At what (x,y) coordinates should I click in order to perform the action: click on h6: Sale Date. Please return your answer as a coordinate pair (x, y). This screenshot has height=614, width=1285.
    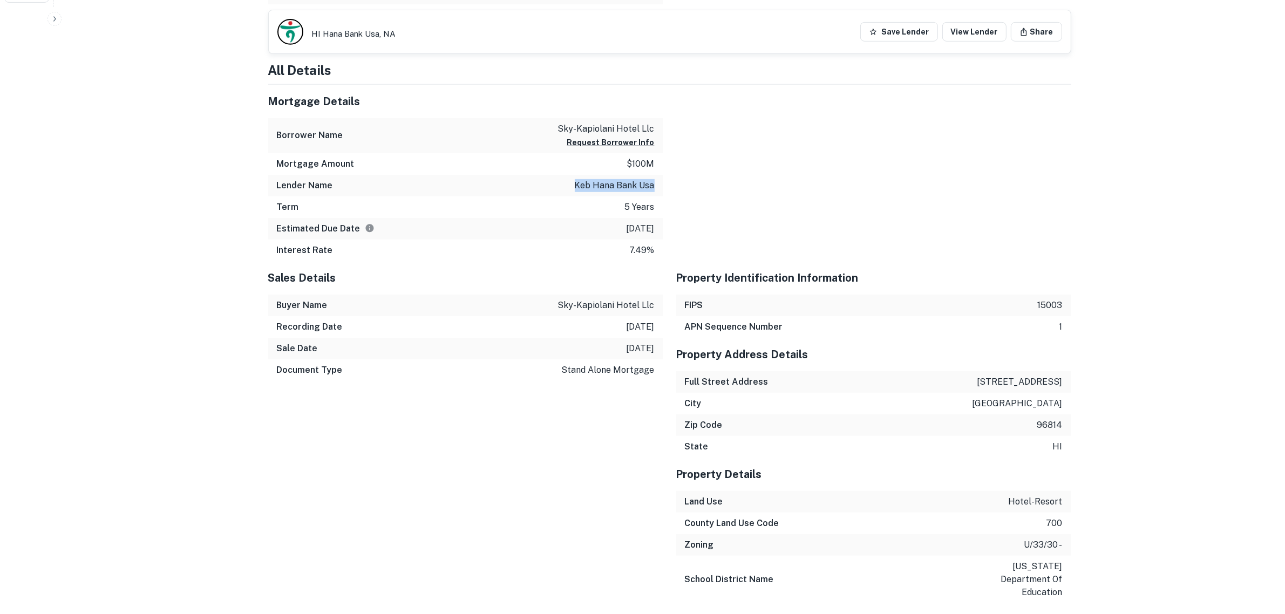
    Looking at the image, I should click on (297, 349).